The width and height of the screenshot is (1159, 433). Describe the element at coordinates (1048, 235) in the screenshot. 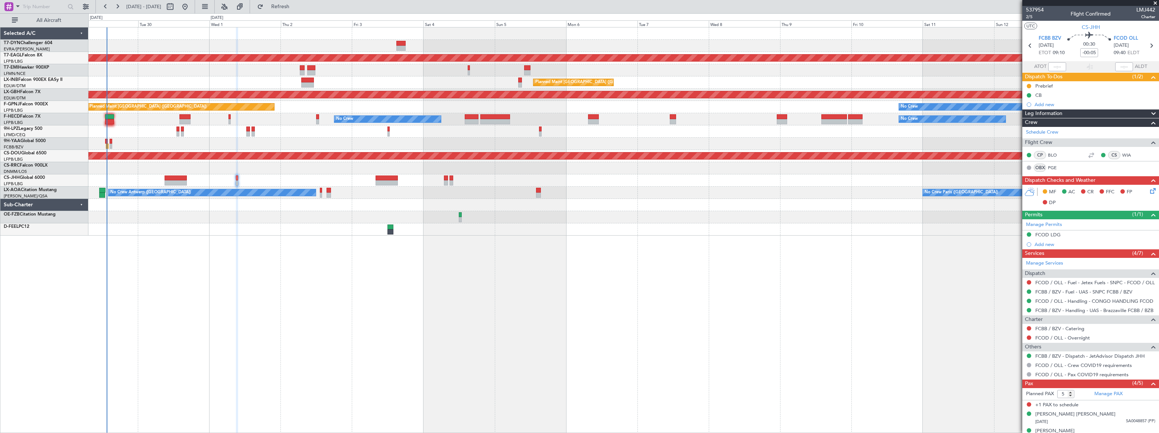

I see `div: FCOD LDG` at that location.